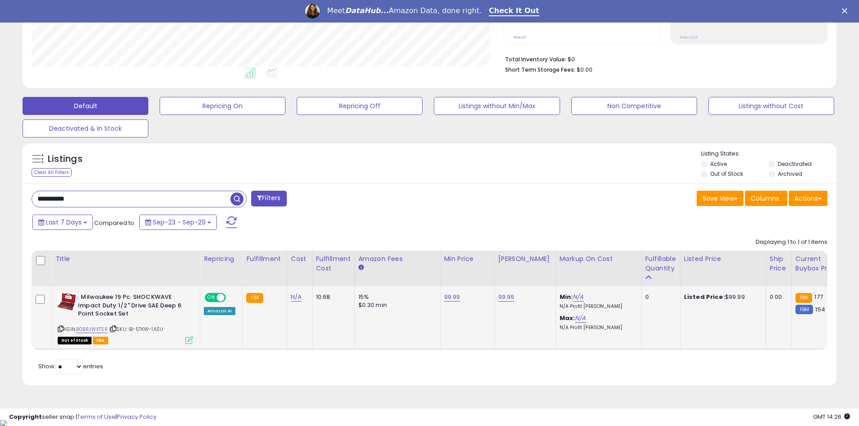 The width and height of the screenshot is (859, 426). Describe the element at coordinates (514, 11) in the screenshot. I see `a: Check It Out` at that location.